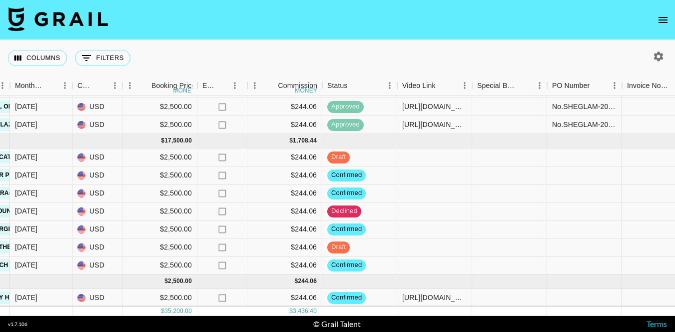 The image size is (675, 332). Describe the element at coordinates (418, 85) in the screenshot. I see `div: Video Link` at that location.